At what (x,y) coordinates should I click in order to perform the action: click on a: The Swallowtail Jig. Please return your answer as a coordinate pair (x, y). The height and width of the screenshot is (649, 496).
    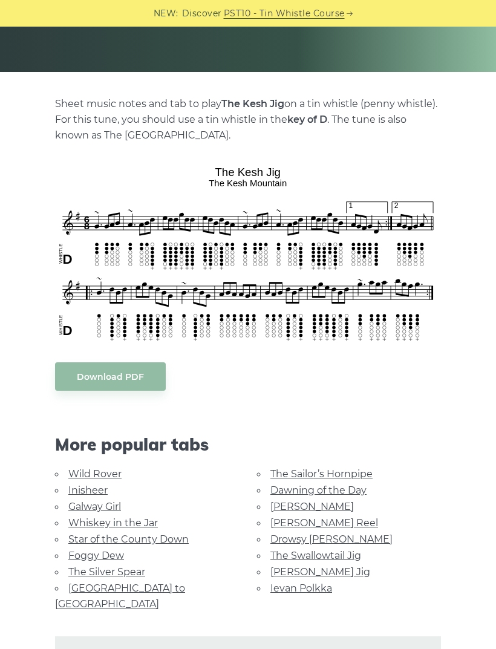
    Looking at the image, I should click on (316, 555).